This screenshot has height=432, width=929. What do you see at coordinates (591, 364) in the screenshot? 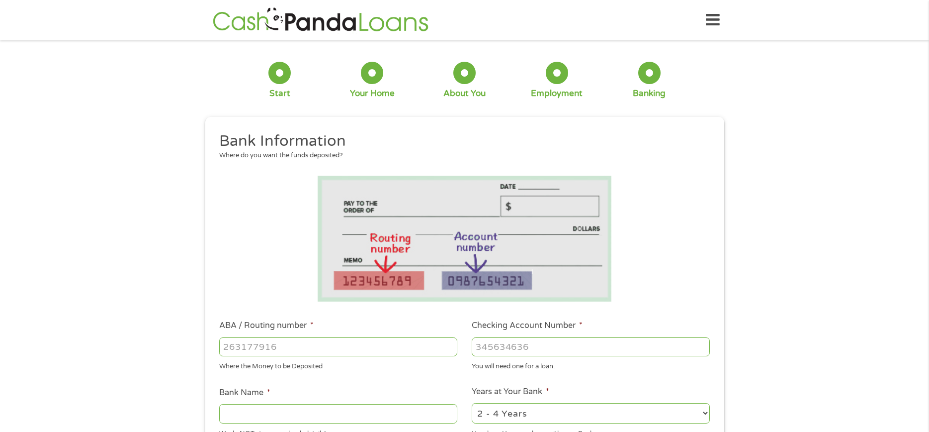
I see `div: You will need one for a loan.` at bounding box center [591, 364].